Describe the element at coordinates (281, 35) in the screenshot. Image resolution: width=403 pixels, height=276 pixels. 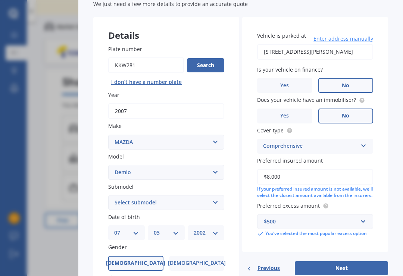
I see `span: Vehicle is parked at` at that location.